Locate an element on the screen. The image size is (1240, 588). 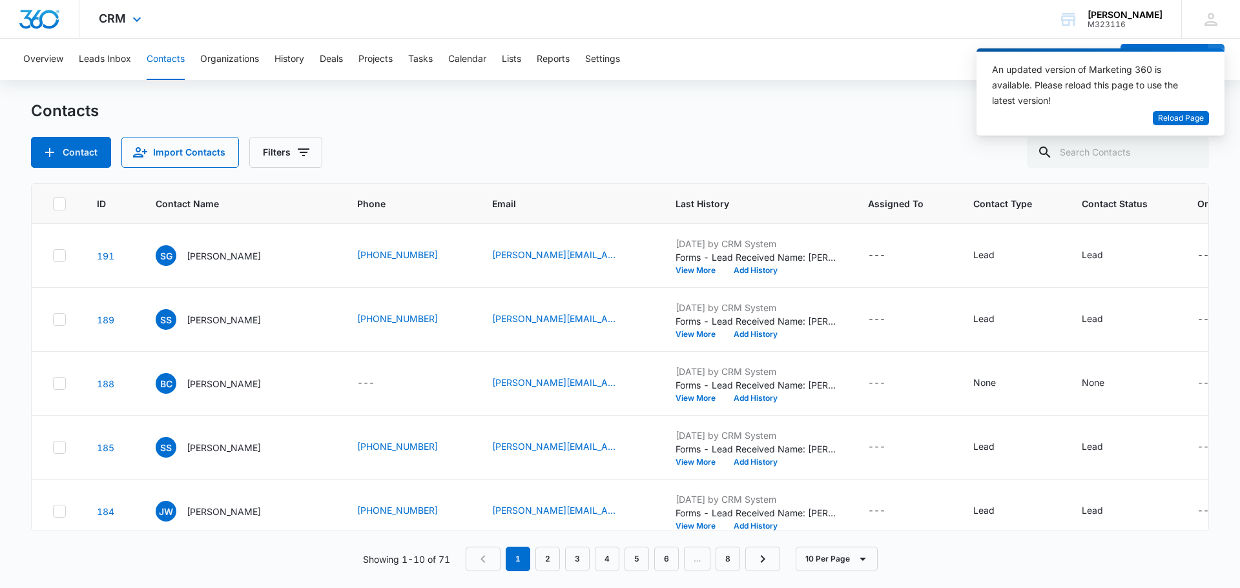
button: Deals is located at coordinates (331, 59).